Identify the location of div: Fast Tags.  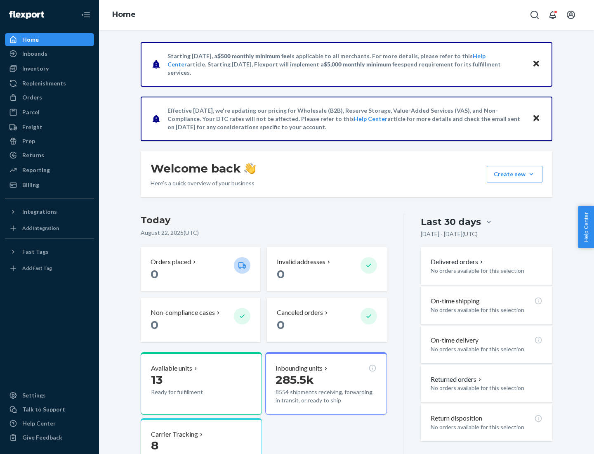
(35, 252).